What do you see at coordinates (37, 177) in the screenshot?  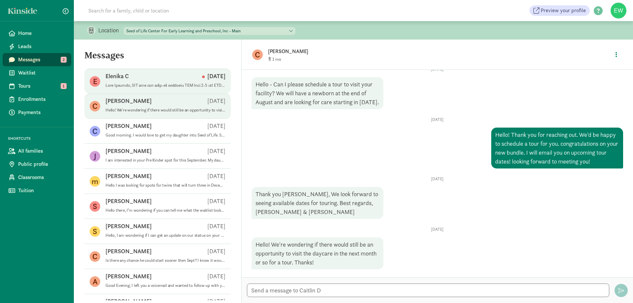 I see `a: Classrooms` at bounding box center [37, 177].